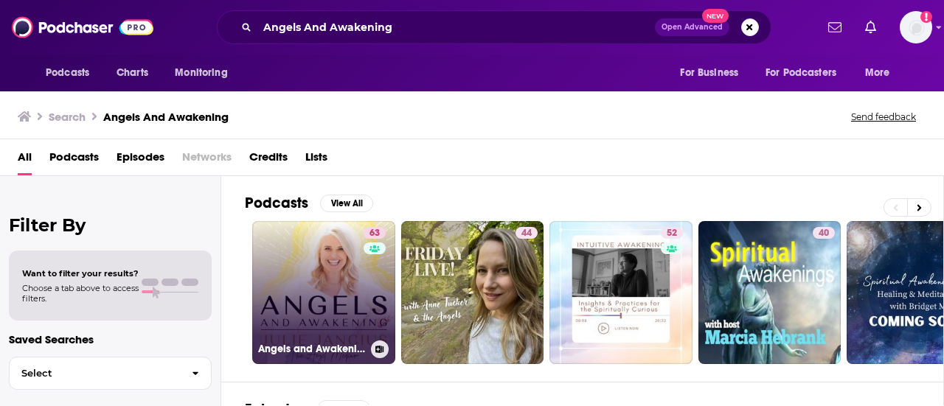 The image size is (944, 406). Describe the element at coordinates (375, 234) in the screenshot. I see `span: 63` at that location.